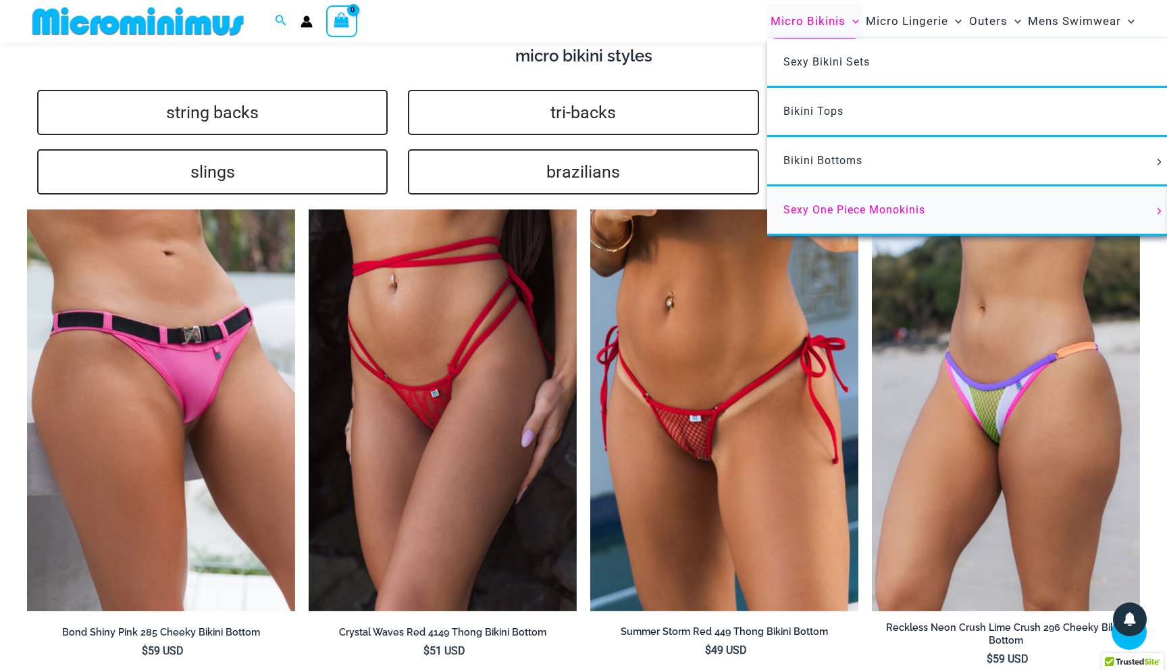 This screenshot has height=670, width=1167. What do you see at coordinates (813, 111) in the screenshot?
I see `span: Bikini Tops` at bounding box center [813, 111].